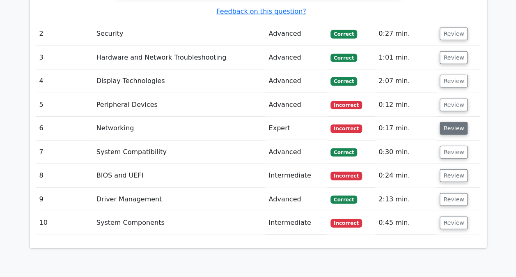 The height and width of the screenshot is (277, 516). I want to click on td: 2:07 min., so click(406, 81).